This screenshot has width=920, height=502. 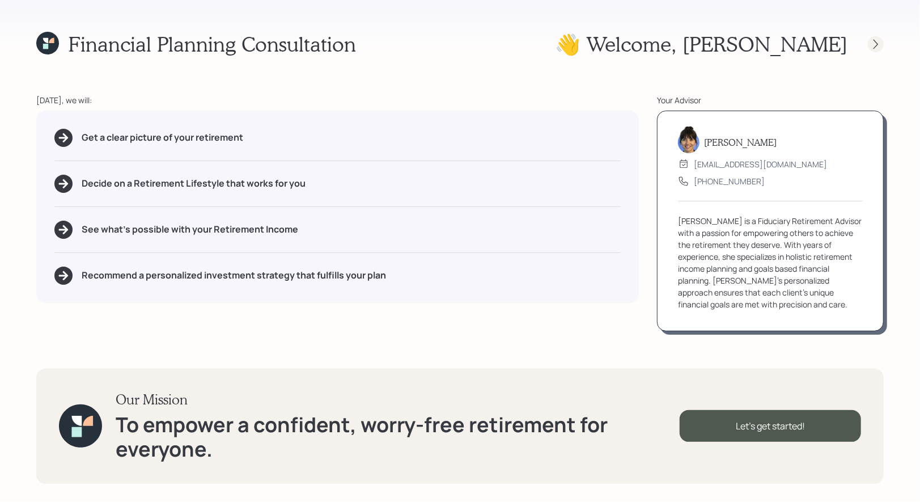 What do you see at coordinates (397, 436) in the screenshot?
I see `h1: To empower a confident, worry-free retirement for everyone.` at bounding box center [397, 436].